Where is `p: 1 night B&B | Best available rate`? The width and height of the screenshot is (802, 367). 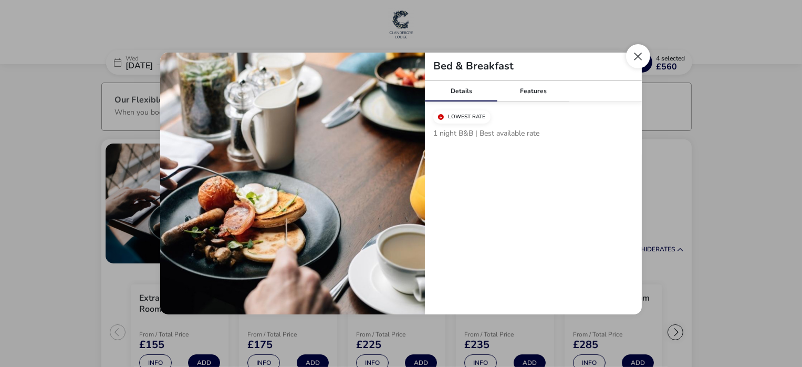
p: 1 night B&B | Best available rate is located at coordinates (533, 135).